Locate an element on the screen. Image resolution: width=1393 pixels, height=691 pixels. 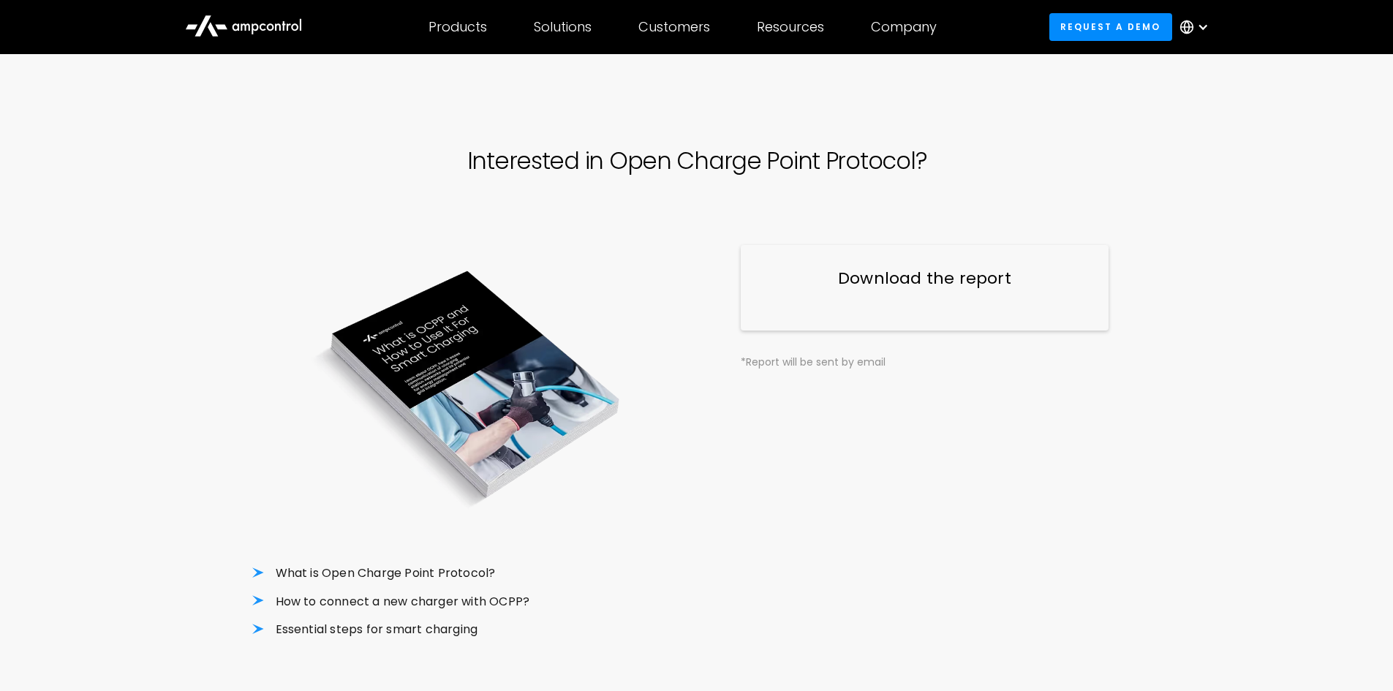
div: Solutions is located at coordinates (562, 27).